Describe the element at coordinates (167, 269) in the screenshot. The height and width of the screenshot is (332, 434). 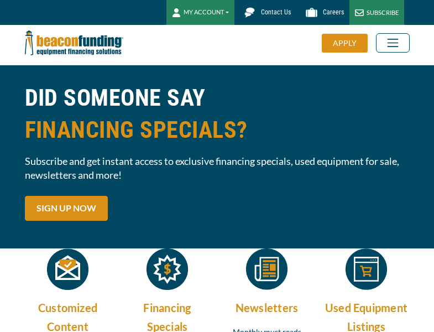
I see `img: Starburst with dollar sign inside` at that location.